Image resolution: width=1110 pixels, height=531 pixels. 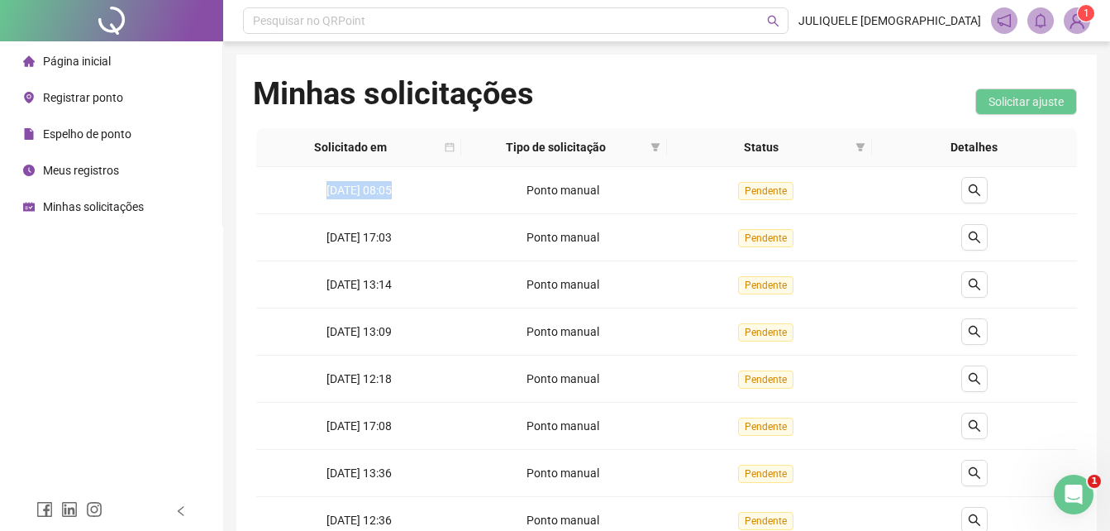 What do you see at coordinates (351, 147) in the screenshot?
I see `span: Solicitado em` at bounding box center [351, 147].